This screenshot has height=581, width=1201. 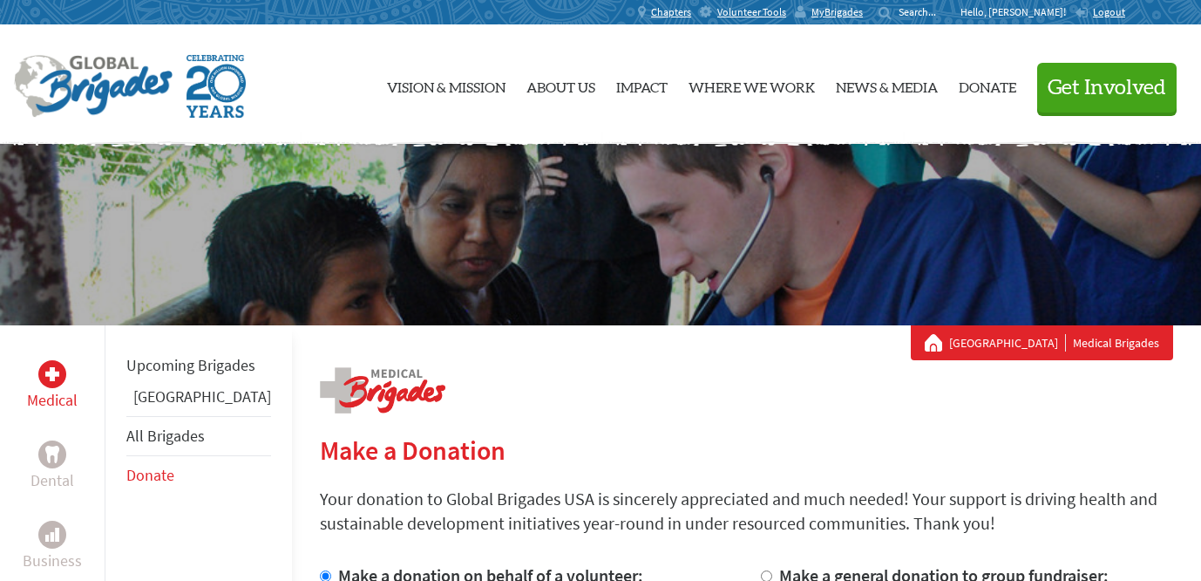 What do you see at coordinates (1042, 343) in the screenshot?
I see `div: Medical Brigades` at bounding box center [1042, 343].